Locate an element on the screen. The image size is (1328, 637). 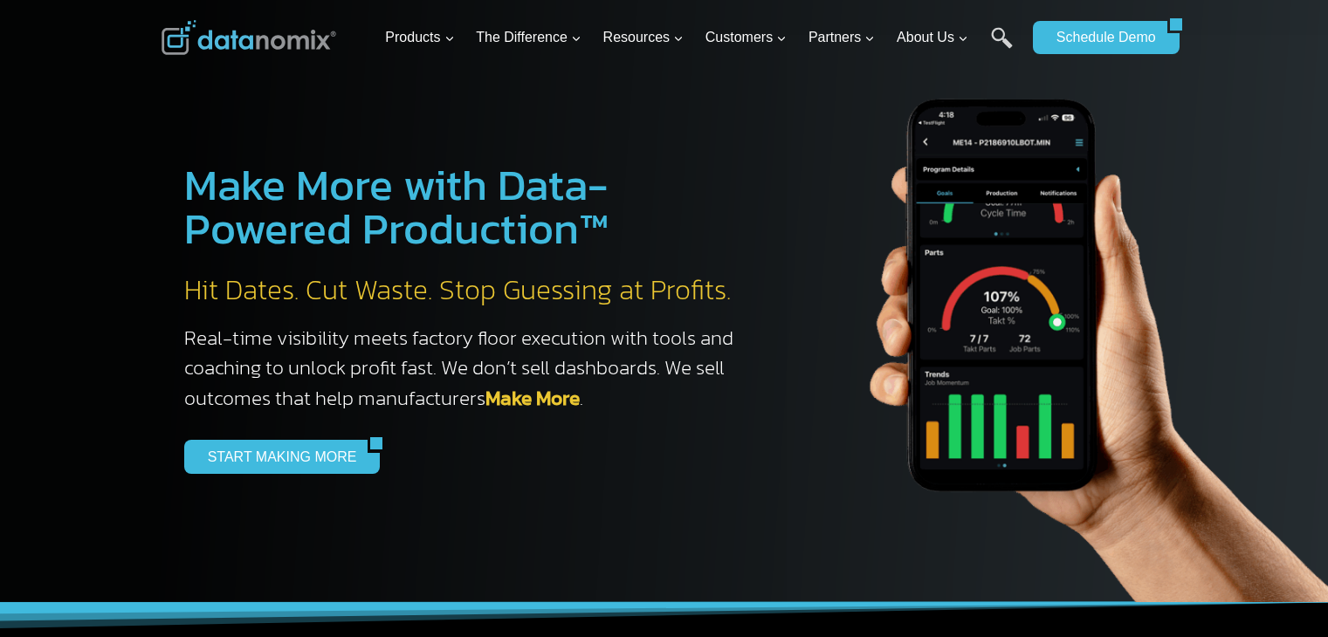
span: Products is located at coordinates (419, 38).